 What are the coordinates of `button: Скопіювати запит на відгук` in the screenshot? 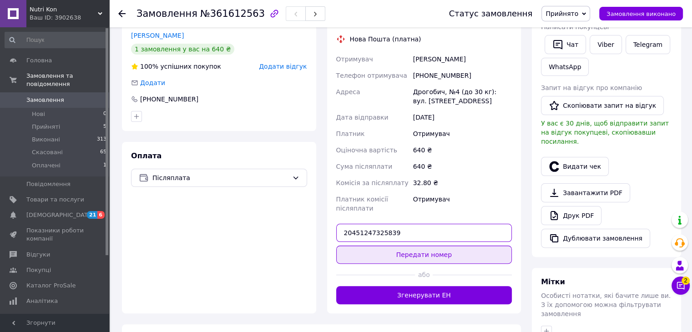 It's located at (603, 106).